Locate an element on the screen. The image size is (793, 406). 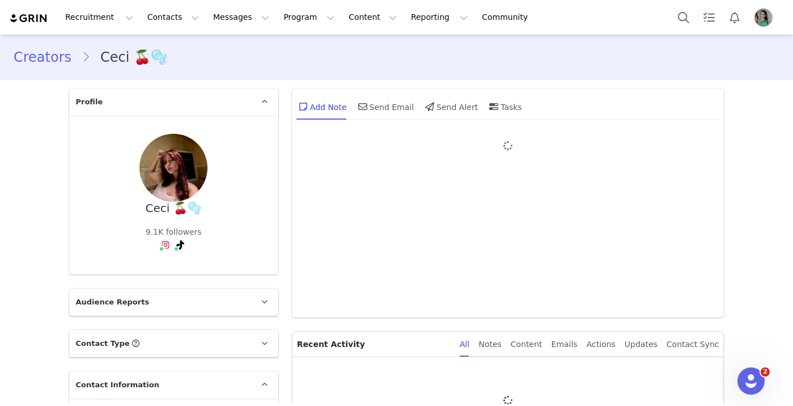
div: Send Email is located at coordinates (385, 107).